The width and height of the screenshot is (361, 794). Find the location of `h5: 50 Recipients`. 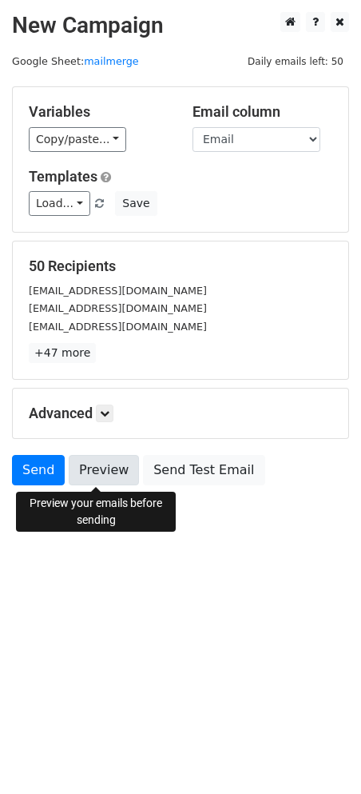

h5: 50 Recipients is located at coordinates (181, 266).